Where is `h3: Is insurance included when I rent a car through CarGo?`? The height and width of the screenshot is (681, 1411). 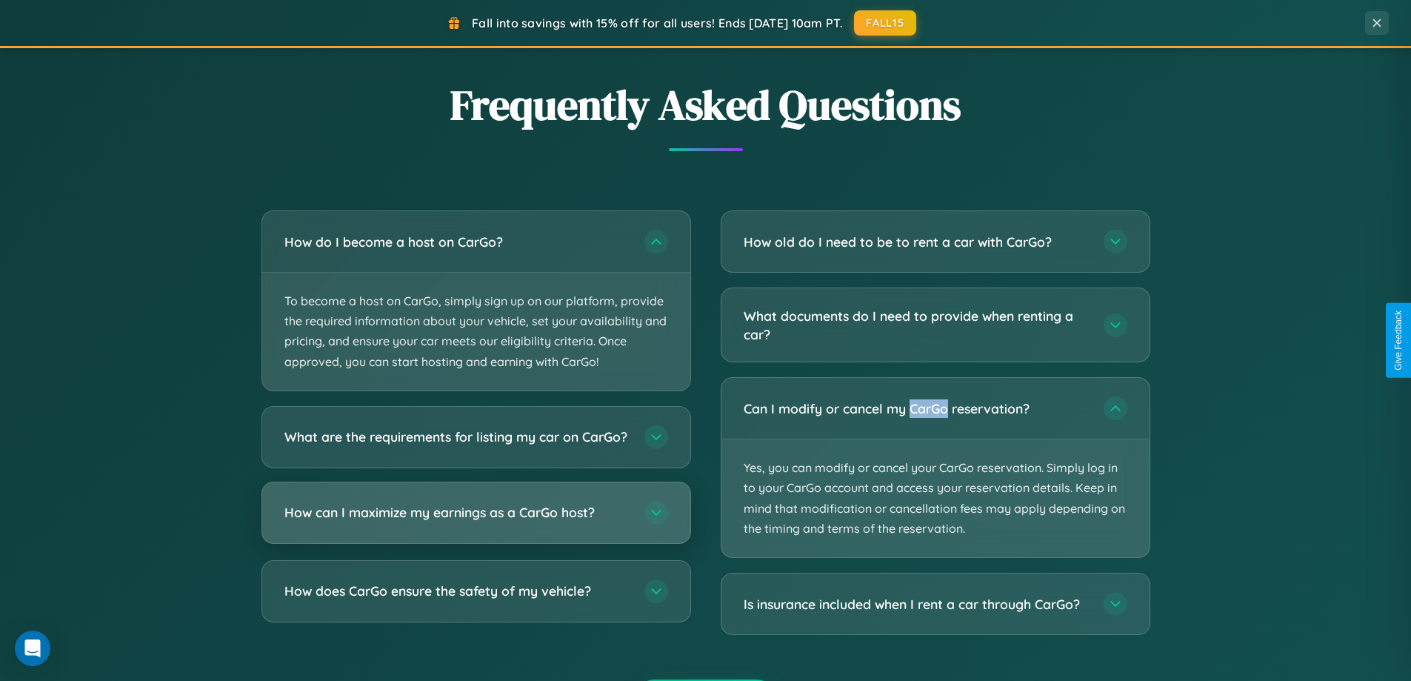
h3: Is insurance included when I rent a car through CarGo? is located at coordinates (916, 604).